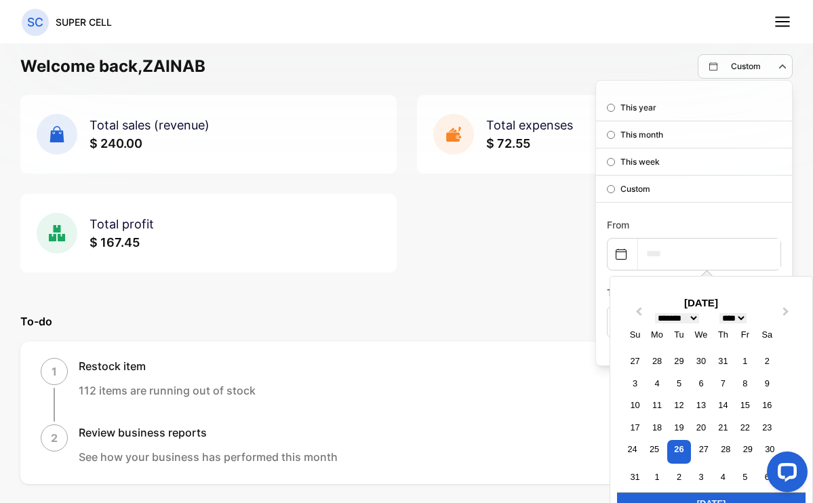 The image size is (813, 503). What do you see at coordinates (508, 143) in the screenshot?
I see `span: $ 72.55` at bounding box center [508, 143].